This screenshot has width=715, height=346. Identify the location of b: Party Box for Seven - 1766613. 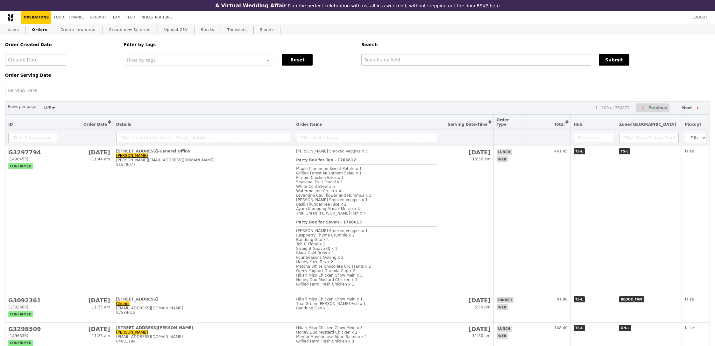
(329, 222).